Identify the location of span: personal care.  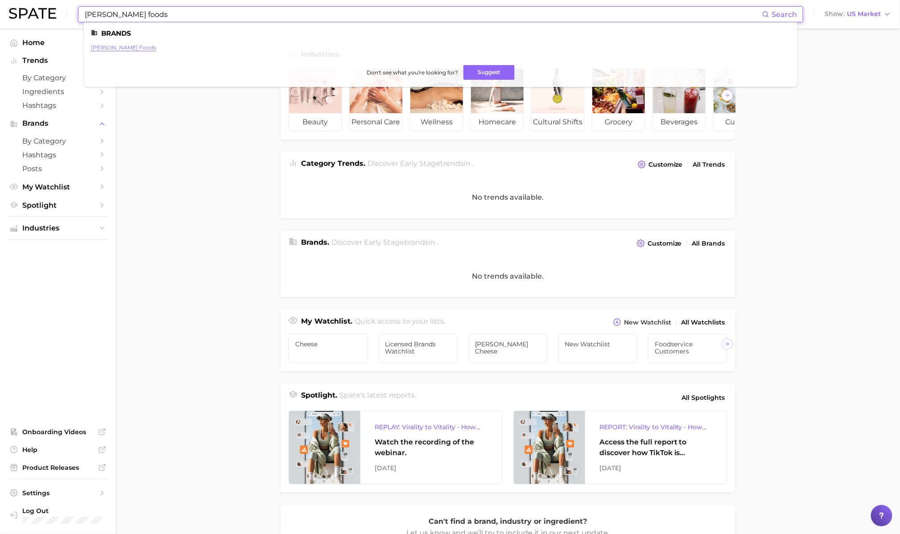
(376, 122).